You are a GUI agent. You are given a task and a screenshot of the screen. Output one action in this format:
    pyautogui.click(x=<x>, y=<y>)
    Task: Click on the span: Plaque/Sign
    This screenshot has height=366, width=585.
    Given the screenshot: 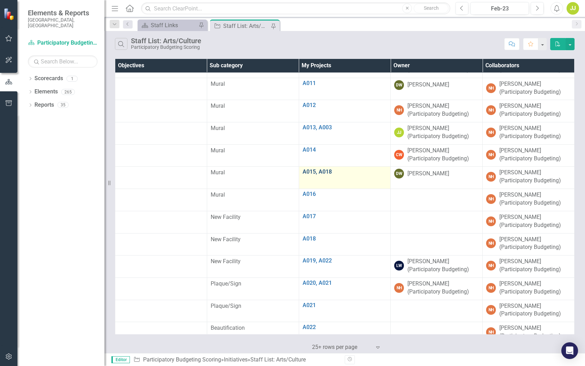 What is the action you would take?
    pyautogui.click(x=226, y=283)
    